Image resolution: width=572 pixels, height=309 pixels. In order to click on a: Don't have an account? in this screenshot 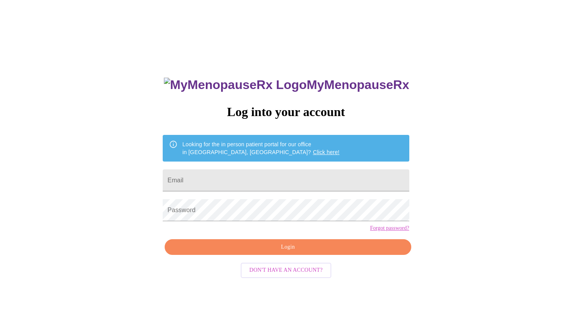, I will do `click(286, 269)`.